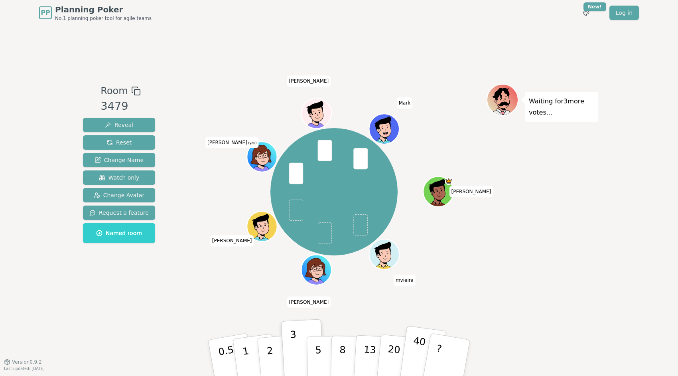 This screenshot has width=678, height=376. I want to click on span: Reset, so click(119, 142).